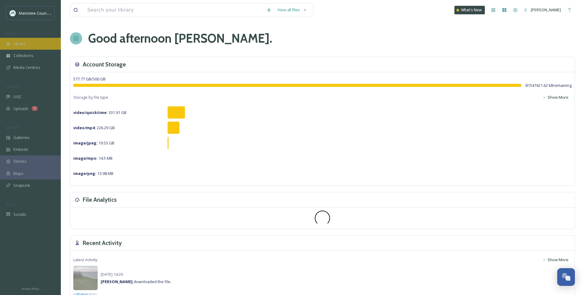 This screenshot has width=584, height=295. Describe the element at coordinates (93, 158) in the screenshot. I see `span: 14.5 MB` at that location.